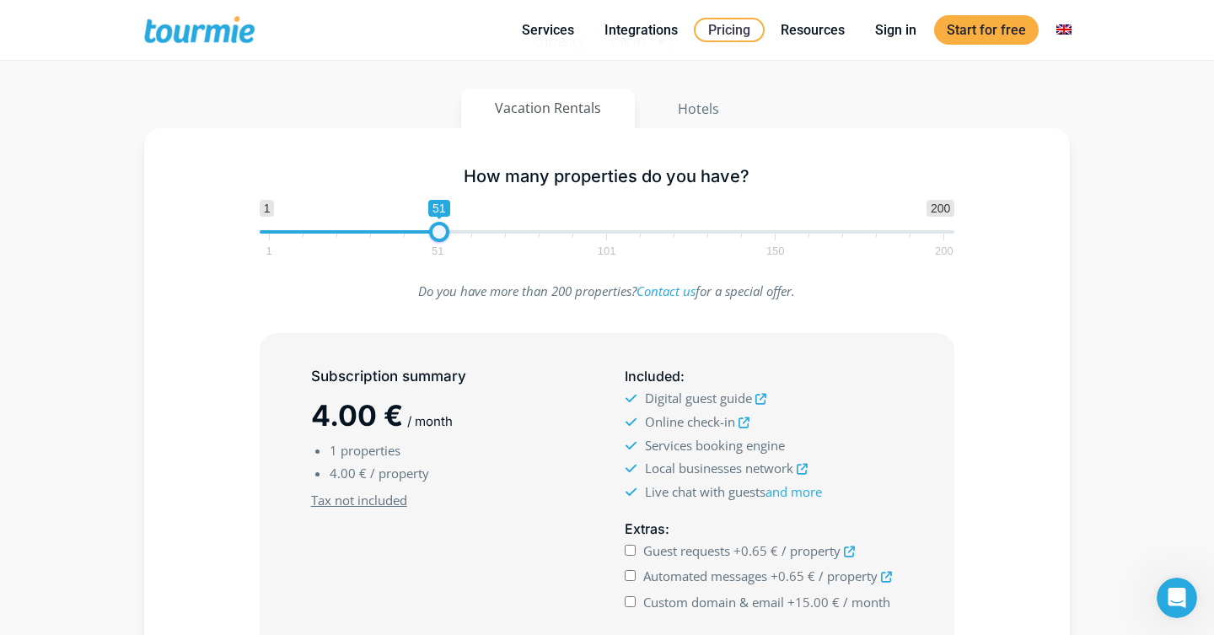  Describe the element at coordinates (895, 29) in the screenshot. I see `a: Sign in` at that location.